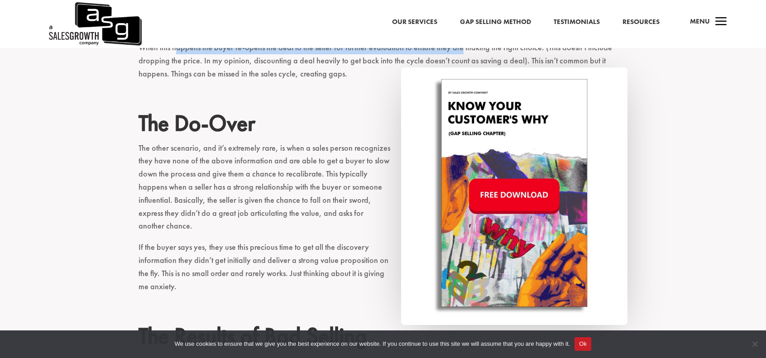  Describe the element at coordinates (383, 65) in the screenshot. I see `p: When this happens the buyer re-opens the deal to the seller for further evaluation to ensure they...` at that location.